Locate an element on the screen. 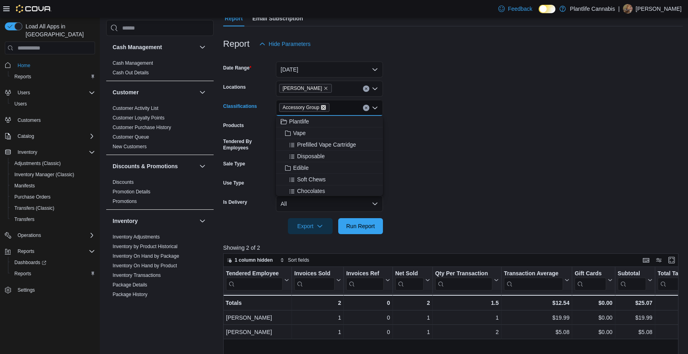 The width and height of the screenshot is (688, 354). div: $0.00 is located at coordinates (593, 303).